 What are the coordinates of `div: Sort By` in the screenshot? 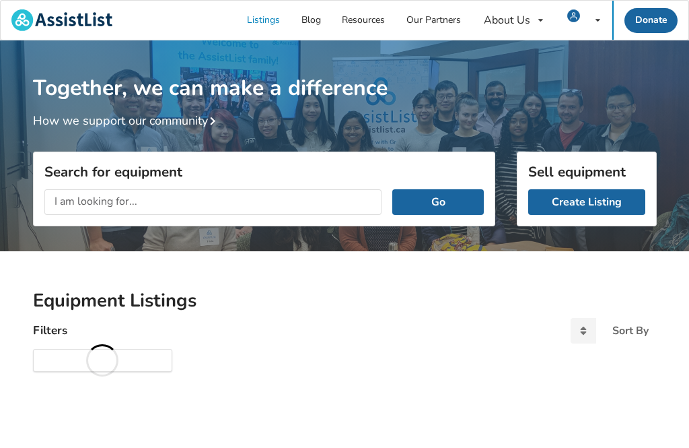 It's located at (631, 330).